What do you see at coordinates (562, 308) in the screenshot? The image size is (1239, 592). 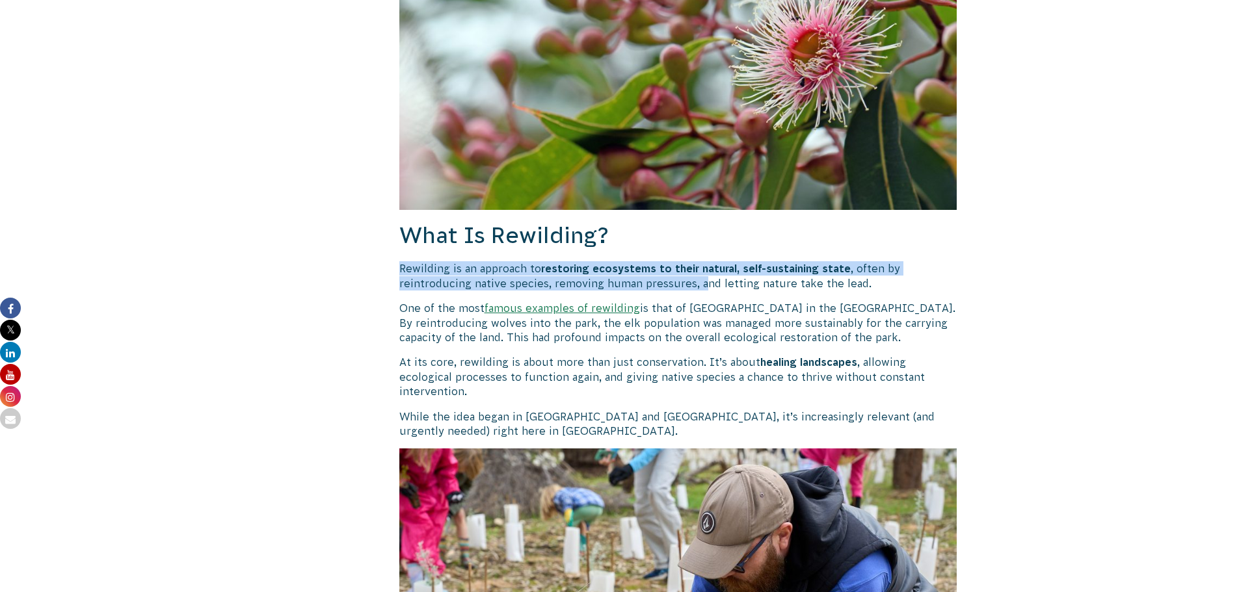 I see `a: famous examples of rewilding` at bounding box center [562, 308].